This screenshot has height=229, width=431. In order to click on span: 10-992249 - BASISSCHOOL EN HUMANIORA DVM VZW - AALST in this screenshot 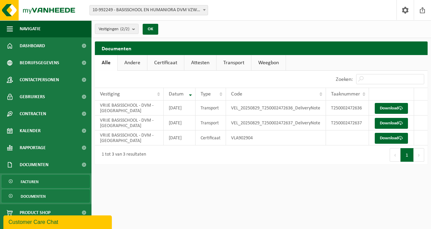, I will do `click(149, 10)`.